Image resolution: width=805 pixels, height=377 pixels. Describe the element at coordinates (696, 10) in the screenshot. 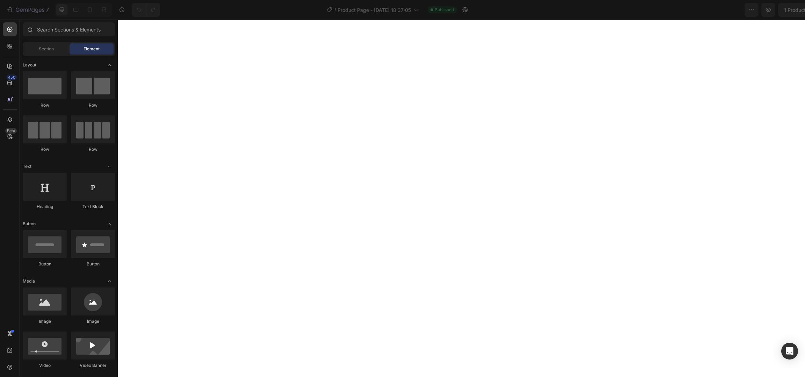

I see `button: 1 product assigned` at that location.